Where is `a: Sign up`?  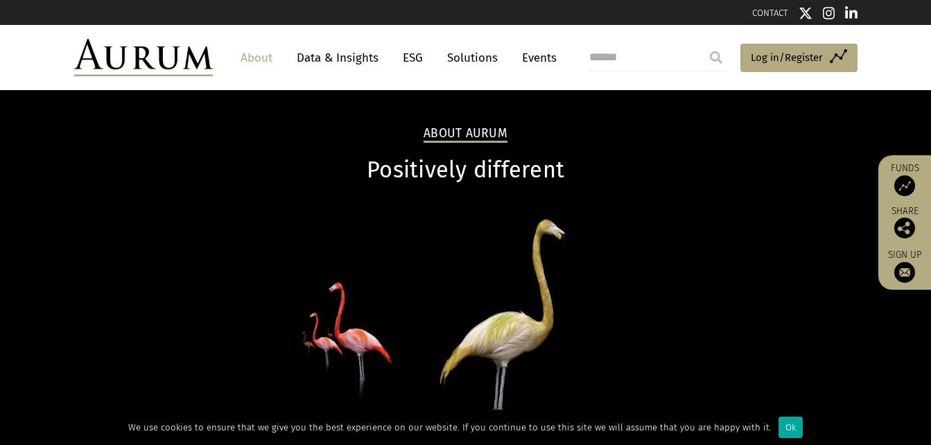
a: Sign up is located at coordinates (904, 265).